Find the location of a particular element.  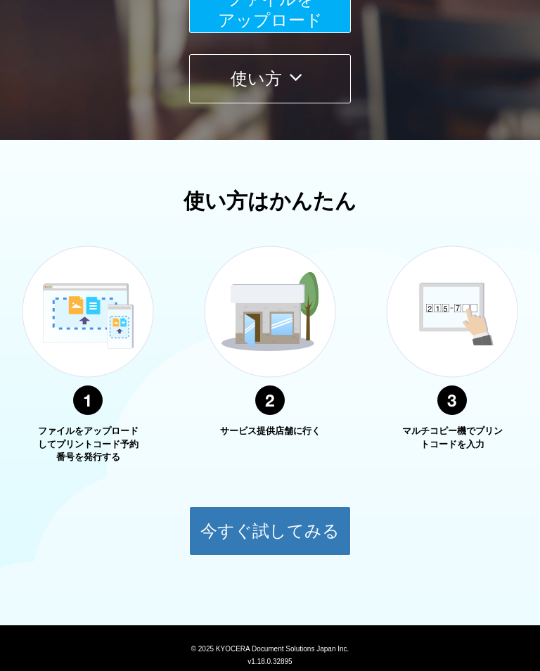

p: マルチコピー機でプリントコードを入力 is located at coordinates (452, 437).